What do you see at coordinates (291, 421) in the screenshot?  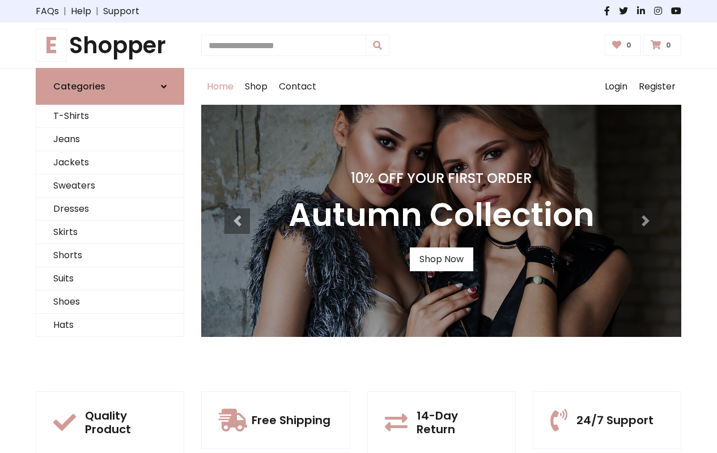 I see `h5: Free Shipping` at bounding box center [291, 421].